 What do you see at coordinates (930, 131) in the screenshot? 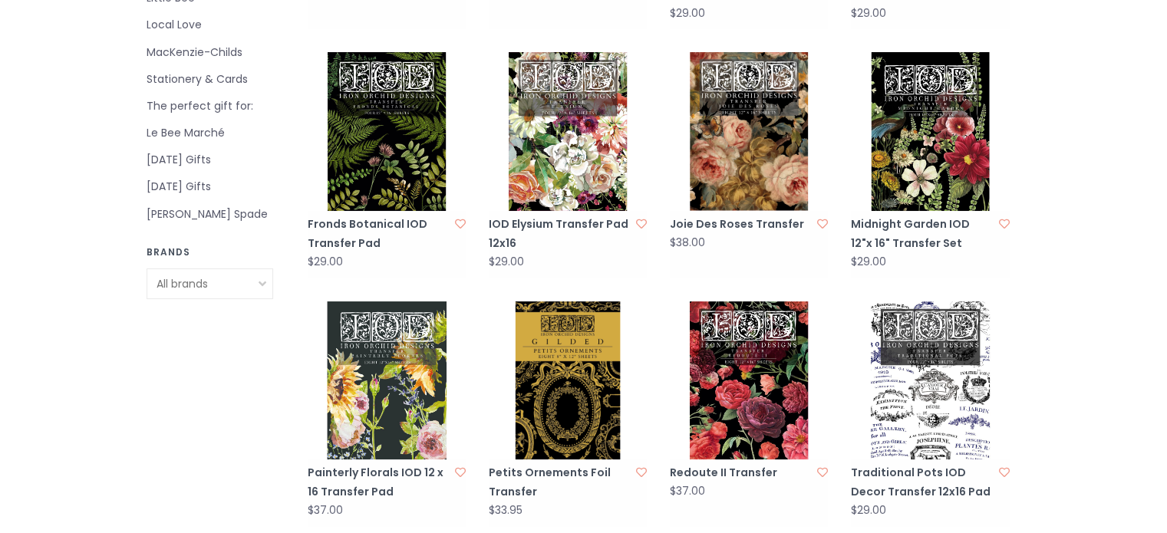
I see `img: Iron Orchid Designs Midnight Garden IOD 12"x 16" Transfer Set` at bounding box center [930, 131].